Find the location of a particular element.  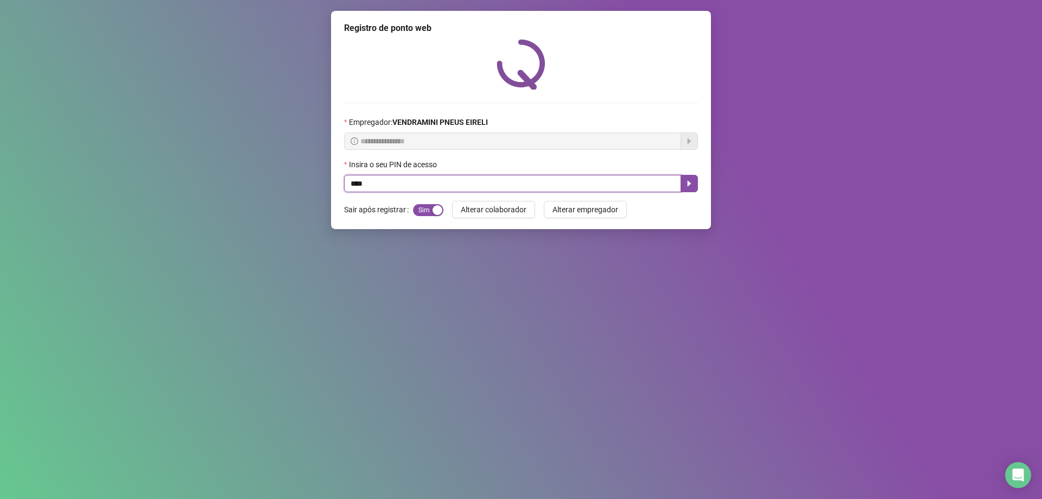

div: Open Intercom Messenger is located at coordinates (1019, 475).